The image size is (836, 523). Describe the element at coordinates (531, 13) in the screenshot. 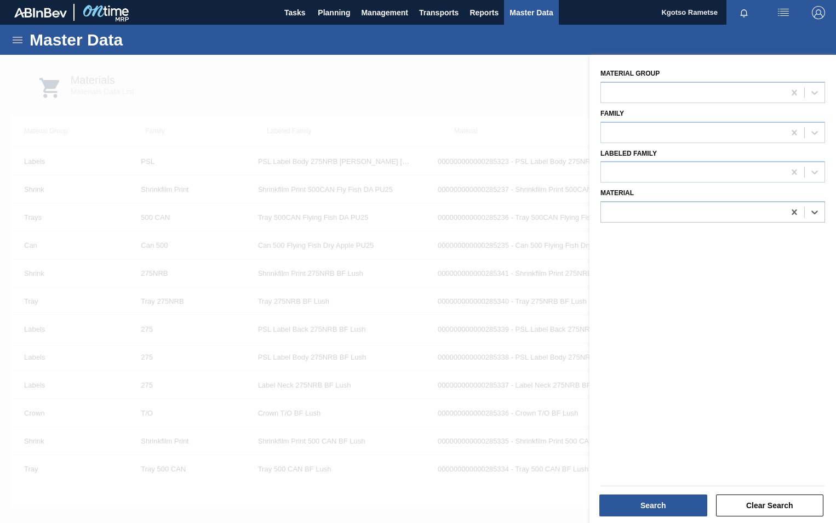

I see `span: Master Data` at that location.